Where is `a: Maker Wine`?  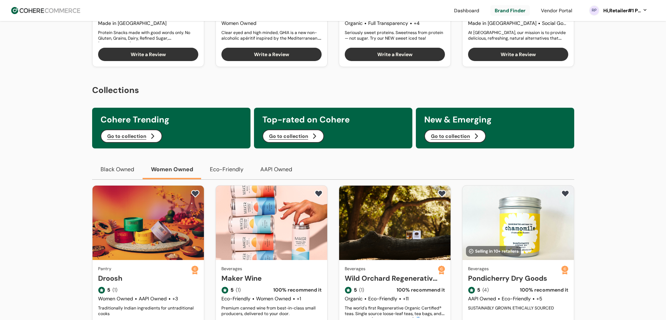 a: Maker Wine is located at coordinates (272, 278).